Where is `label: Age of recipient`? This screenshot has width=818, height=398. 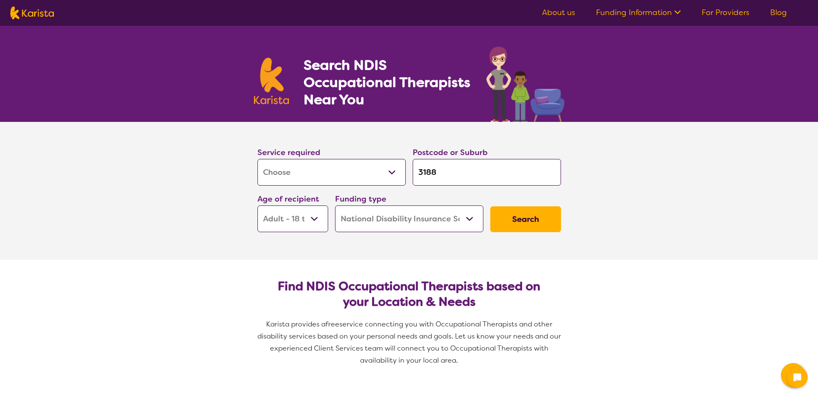
label: Age of recipient is located at coordinates (288, 199).